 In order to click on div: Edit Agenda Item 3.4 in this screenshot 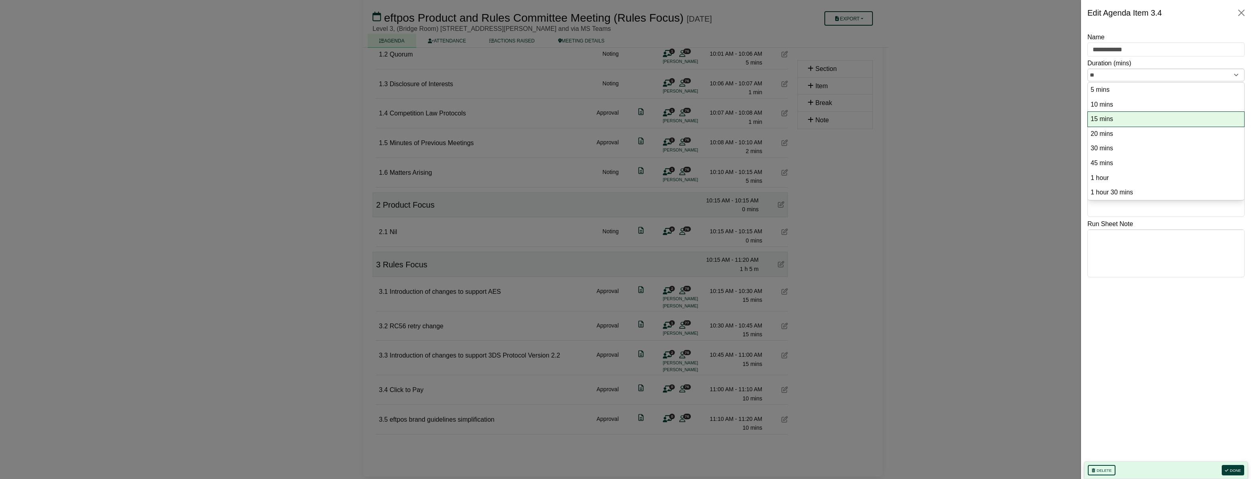, I will do `click(1125, 13)`.